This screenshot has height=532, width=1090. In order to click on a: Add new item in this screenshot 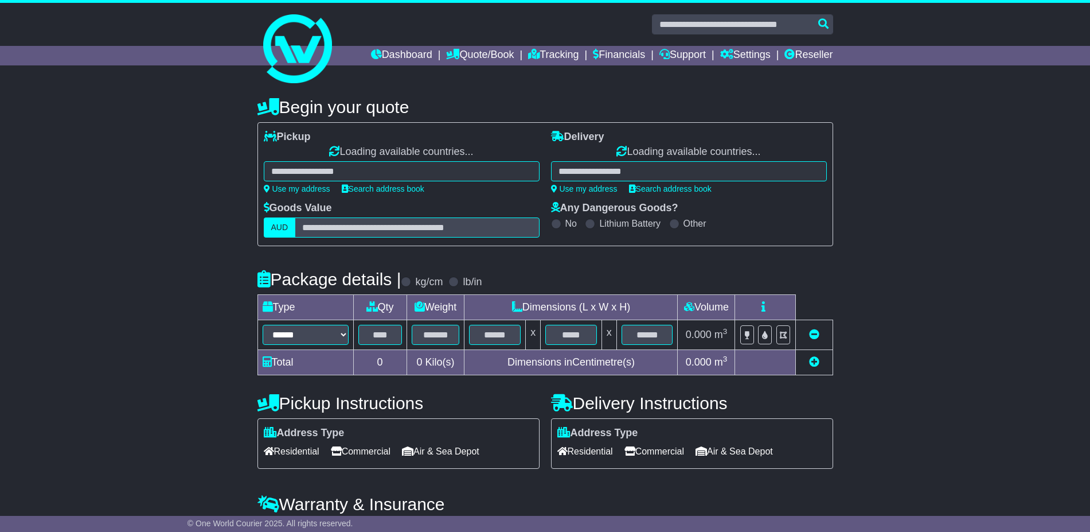, I will do `click(814, 362)`.